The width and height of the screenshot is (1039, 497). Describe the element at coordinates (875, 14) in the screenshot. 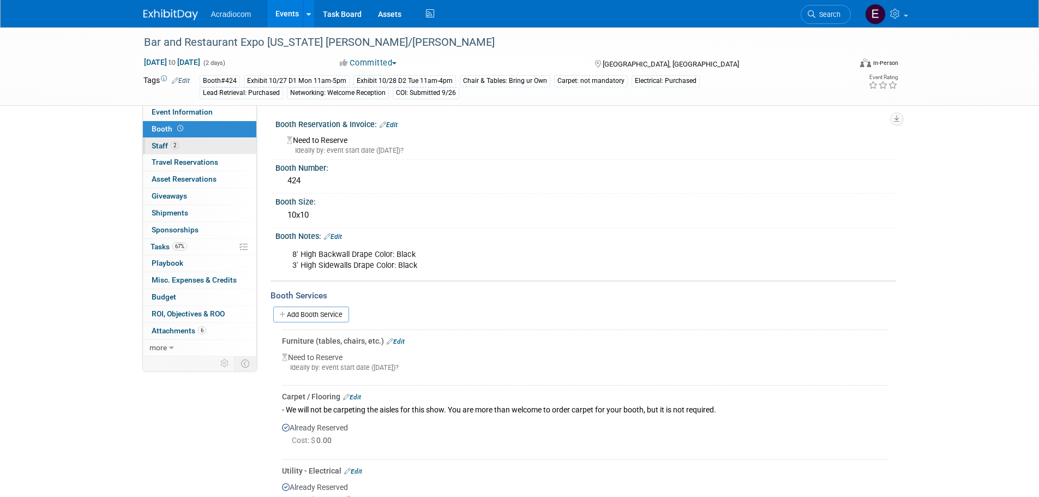

I see `img: Elizabeth Martinez` at that location.